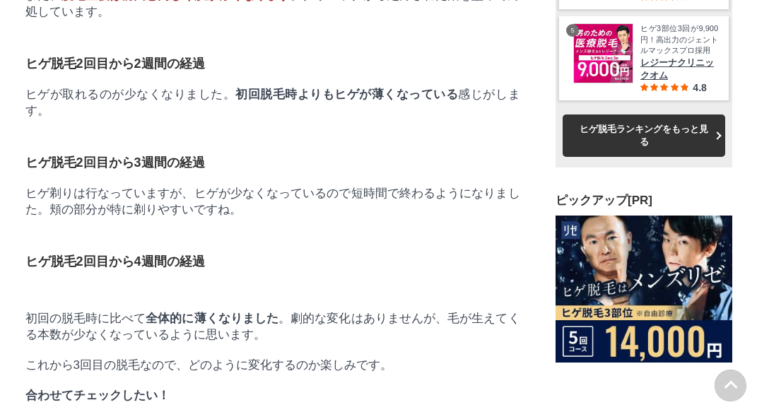 Image resolution: width=757 pixels, height=412 pixels. What do you see at coordinates (644, 135) in the screenshot?
I see `a: ヒゲ脱毛ランキングをもっと見る` at bounding box center [644, 135].